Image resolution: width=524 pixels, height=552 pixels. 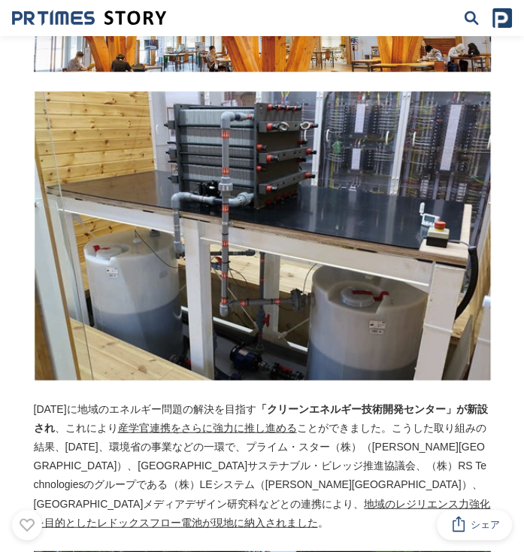 I want to click on img: thumbnail_30073100-73f1-11f0-ae2e-932adad53485.png, so click(x=263, y=236).